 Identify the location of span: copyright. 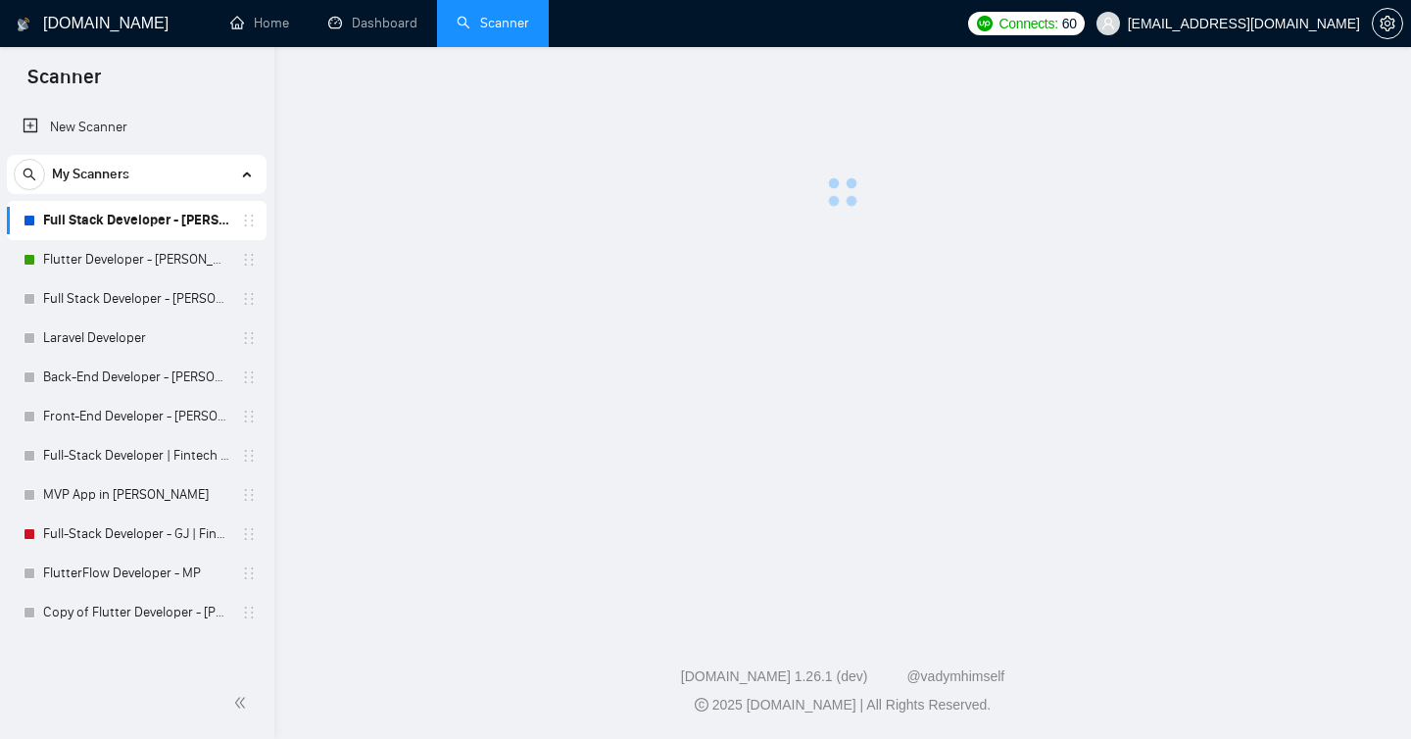
(702, 704).